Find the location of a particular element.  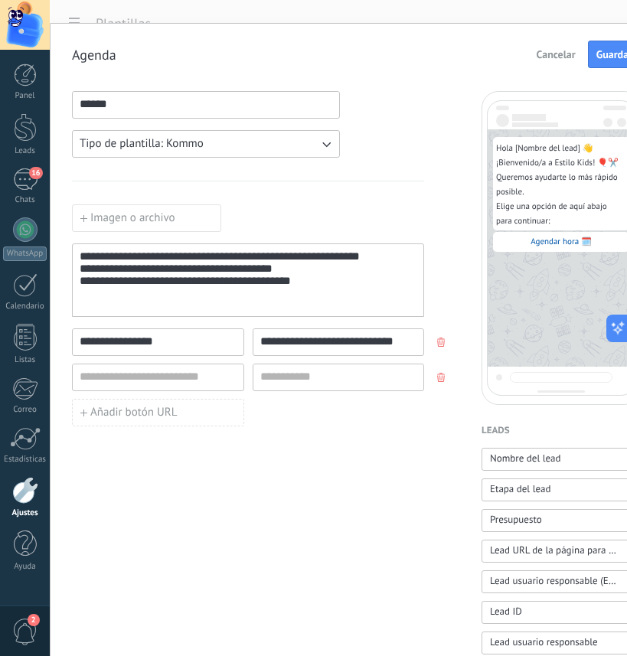

span: Hola [Nombre del lead] 👋 ¡Bienvenido/a a Estilo Kids! 🎈✂️ Queremos ayudarte lo más rápido posible... is located at coordinates (560, 184).